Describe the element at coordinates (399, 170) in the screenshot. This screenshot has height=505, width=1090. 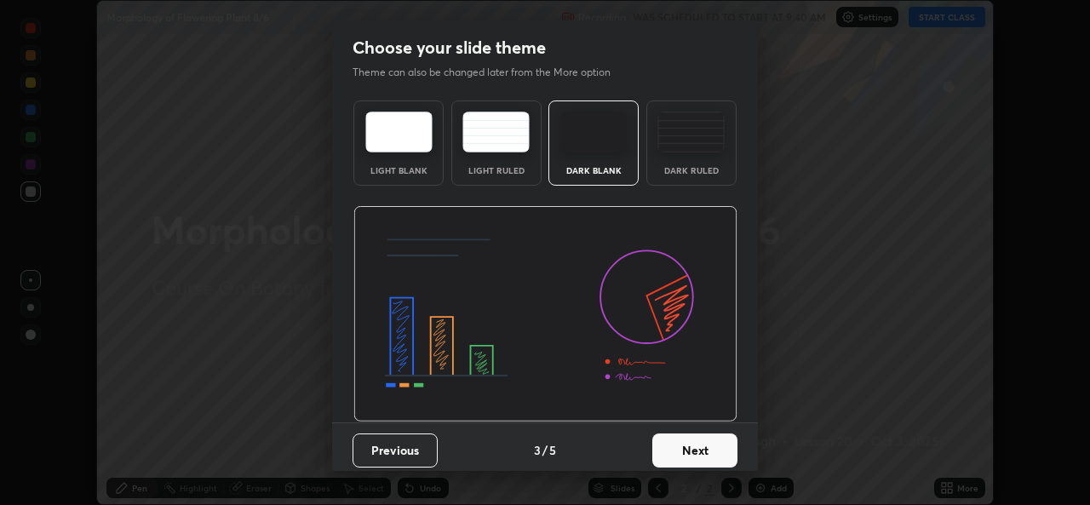
I see `div: Light Blank` at that location.